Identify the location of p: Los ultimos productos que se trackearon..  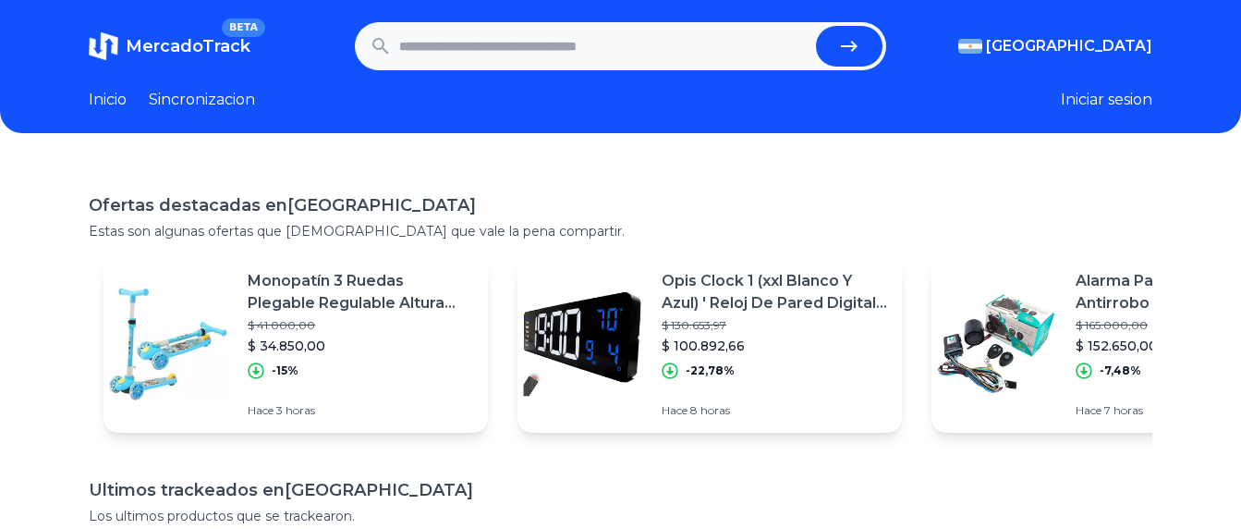
(620, 516).